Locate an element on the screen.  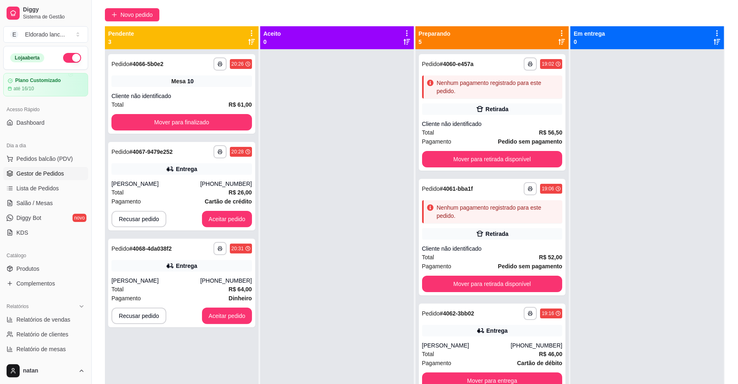
span: Pedidos balcão (PDV) is located at coordinates (45, 159).